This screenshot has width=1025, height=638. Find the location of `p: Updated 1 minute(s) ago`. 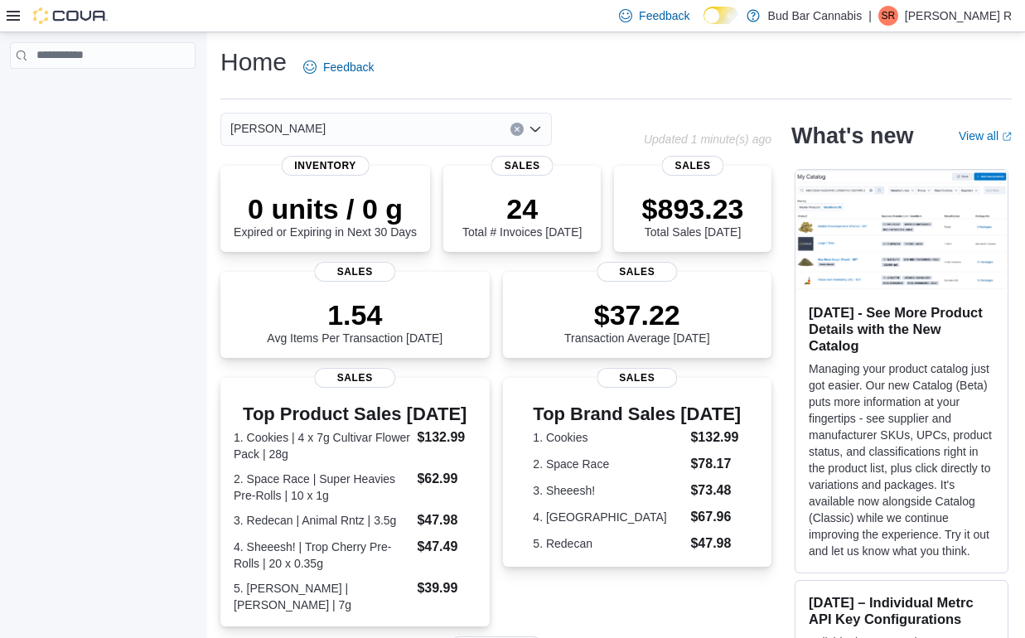

p: Updated 1 minute(s) ago is located at coordinates (708, 139).